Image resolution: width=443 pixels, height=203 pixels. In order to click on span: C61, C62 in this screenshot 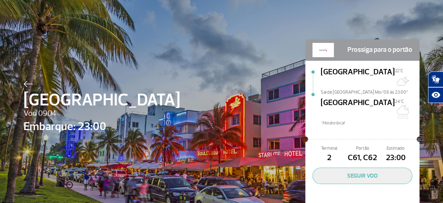, I will do `click(362, 158)`.